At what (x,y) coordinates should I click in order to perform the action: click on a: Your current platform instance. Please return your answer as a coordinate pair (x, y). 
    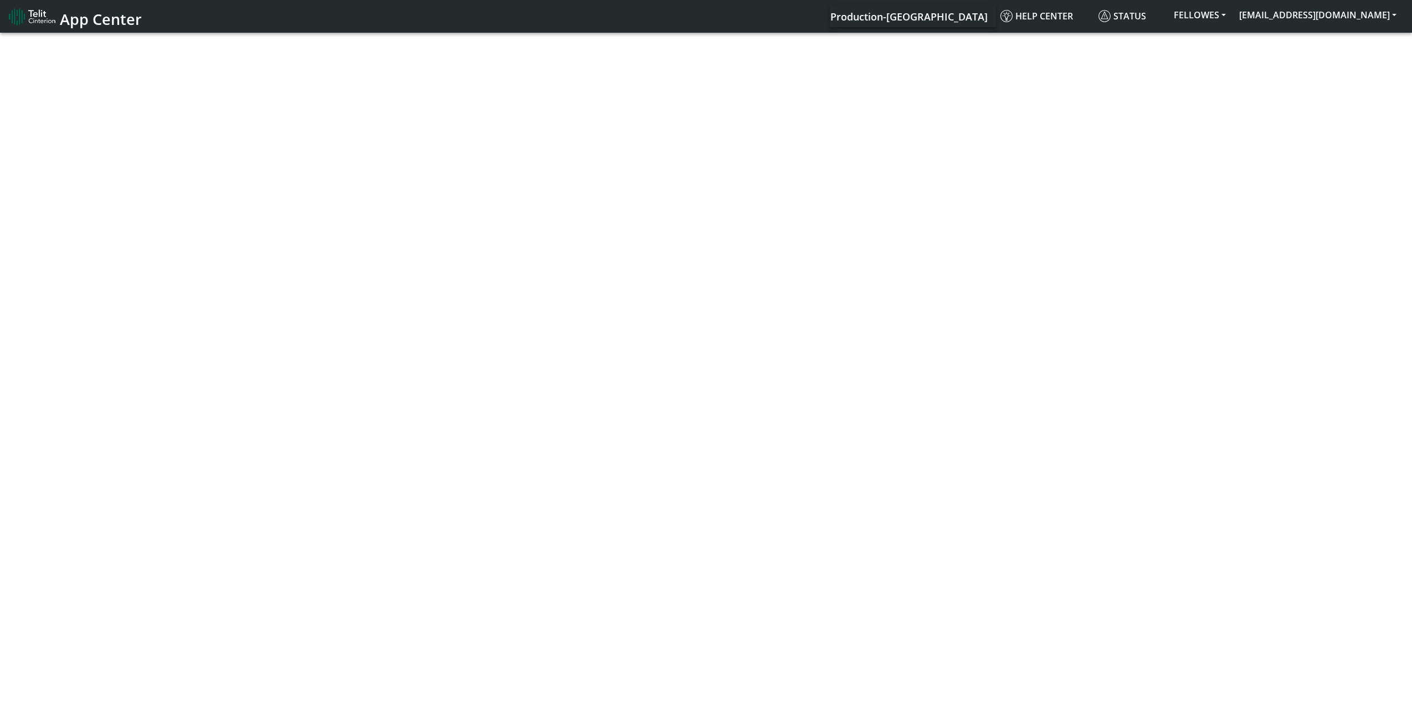
    Looking at the image, I should click on (909, 16).